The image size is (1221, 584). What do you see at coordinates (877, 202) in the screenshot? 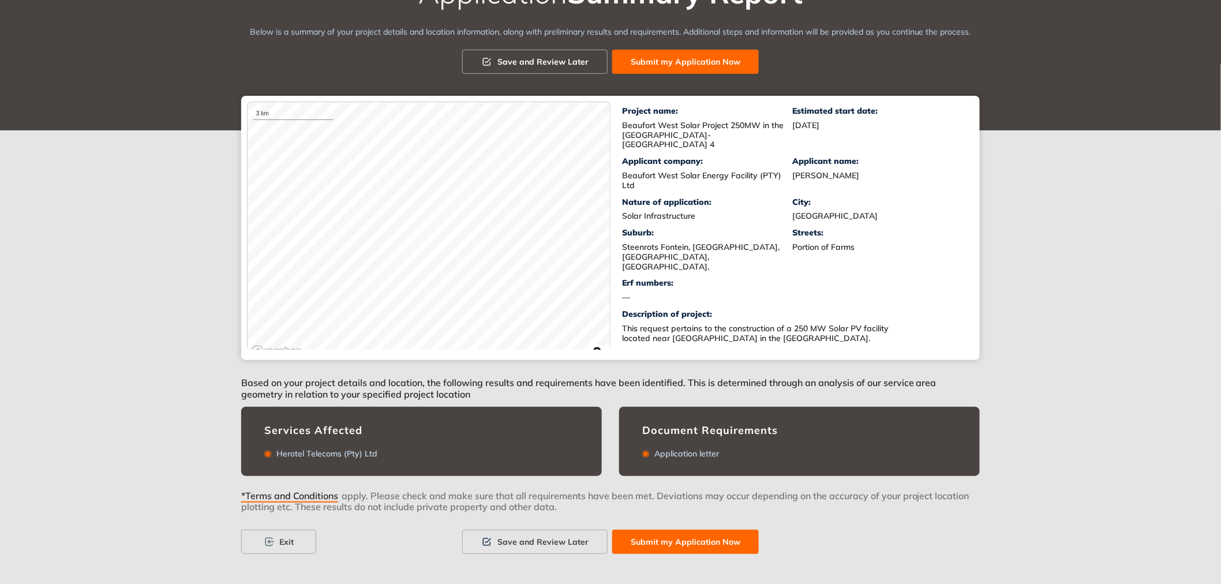
I see `div: City:` at bounding box center [877, 202].